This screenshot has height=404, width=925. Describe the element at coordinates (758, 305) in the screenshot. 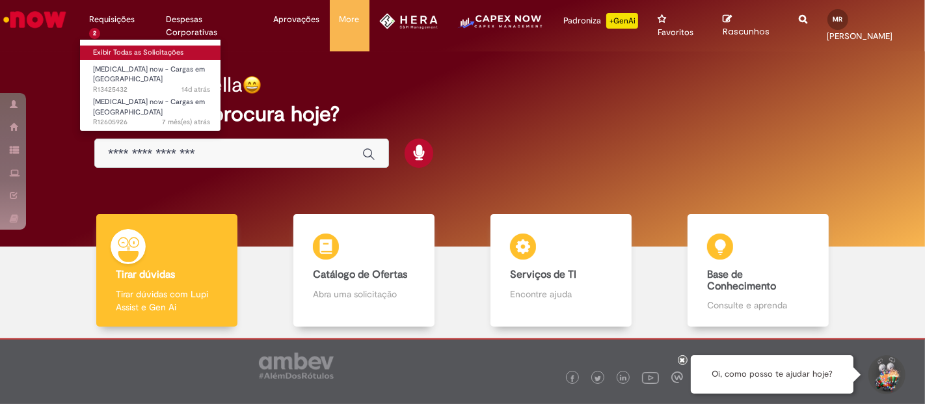

I see `p: Consulte e aprenda` at that location.